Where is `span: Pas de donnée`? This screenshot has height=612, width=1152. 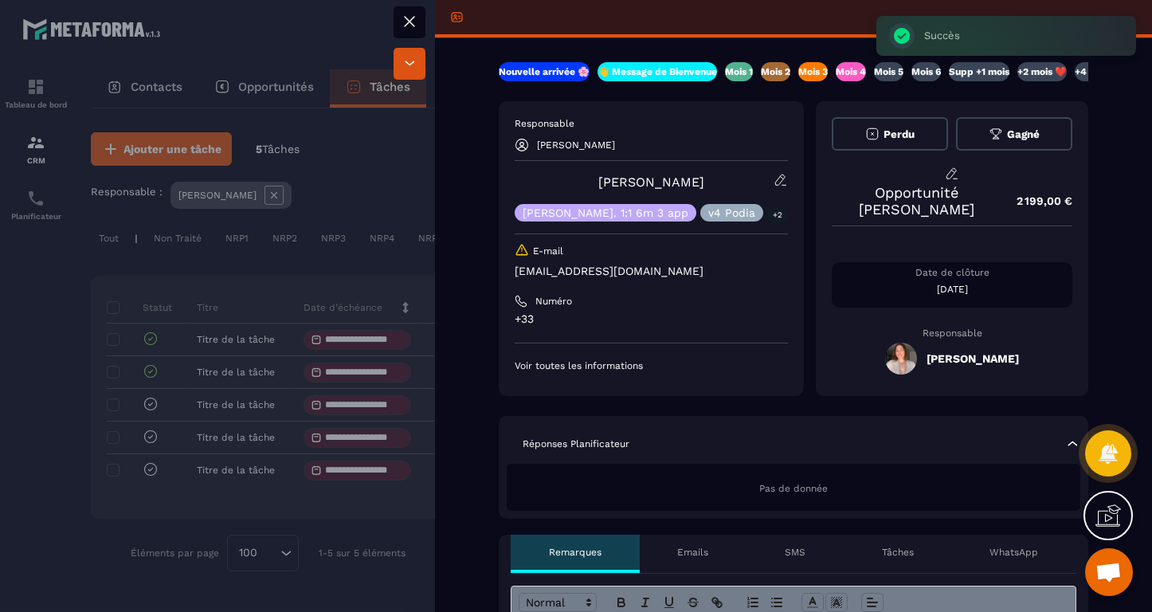 span: Pas de donnée is located at coordinates (793, 488).